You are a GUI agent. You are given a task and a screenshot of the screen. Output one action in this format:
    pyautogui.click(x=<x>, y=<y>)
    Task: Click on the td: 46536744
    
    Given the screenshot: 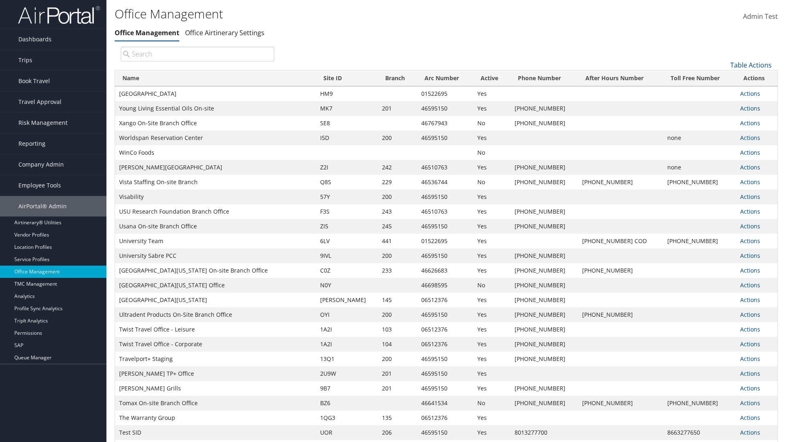 What is the action you would take?
    pyautogui.click(x=445, y=182)
    